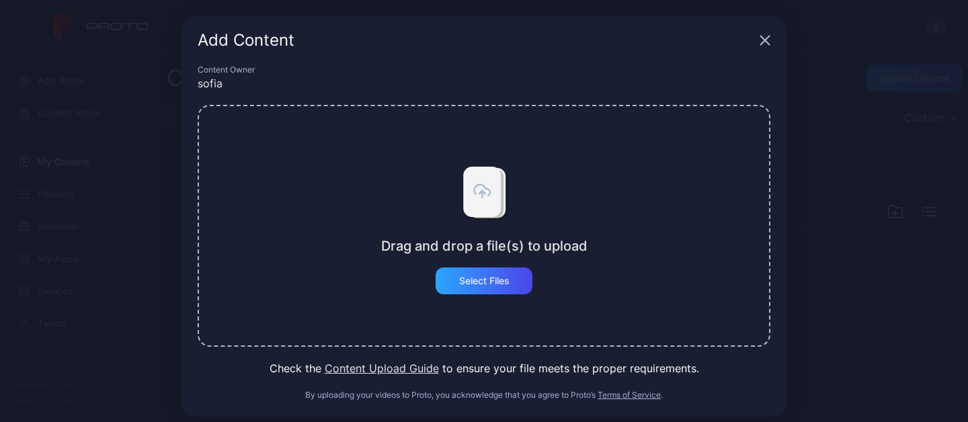  I want to click on div: Drag and drop a file(s) to upload, so click(484, 246).